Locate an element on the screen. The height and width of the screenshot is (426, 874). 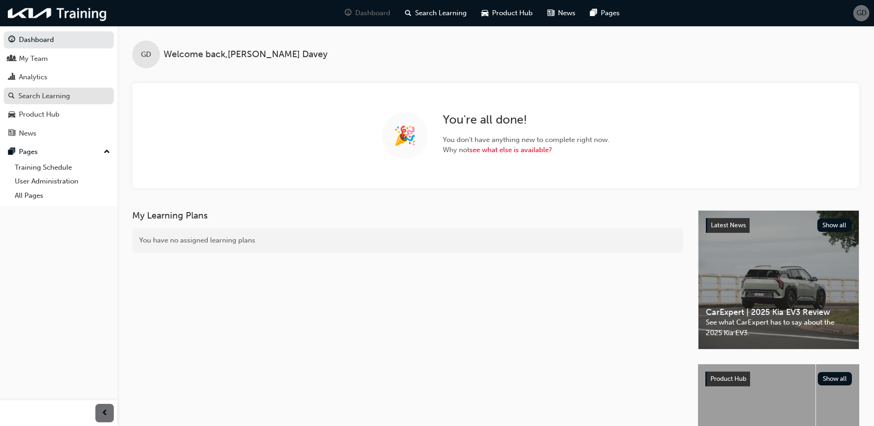
span: Pages is located at coordinates (610, 13).